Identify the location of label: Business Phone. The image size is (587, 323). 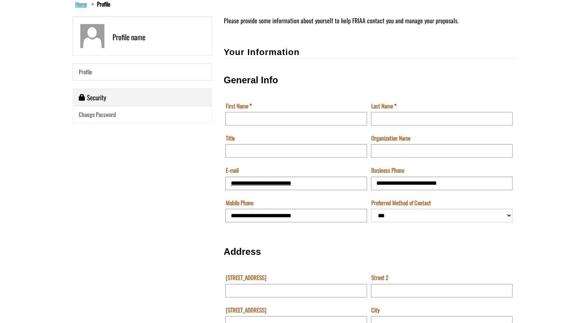
(387, 170).